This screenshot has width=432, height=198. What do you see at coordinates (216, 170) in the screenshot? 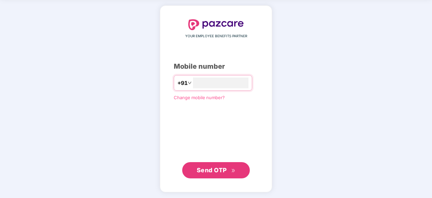
I see `button: Send OTPdouble-right` at bounding box center [216, 170].